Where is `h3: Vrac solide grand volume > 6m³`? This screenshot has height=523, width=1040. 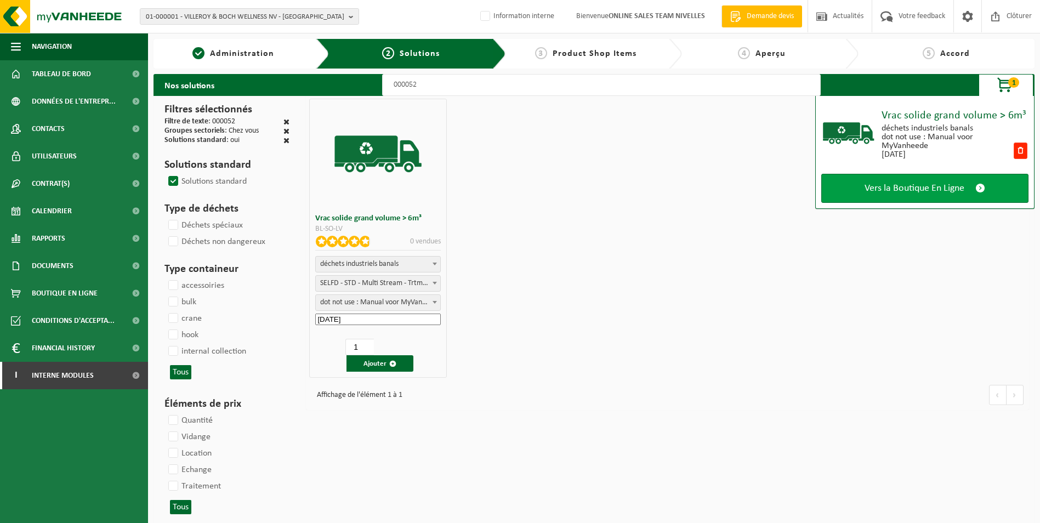 h3: Vrac solide grand volume > 6m³ is located at coordinates (378, 218).